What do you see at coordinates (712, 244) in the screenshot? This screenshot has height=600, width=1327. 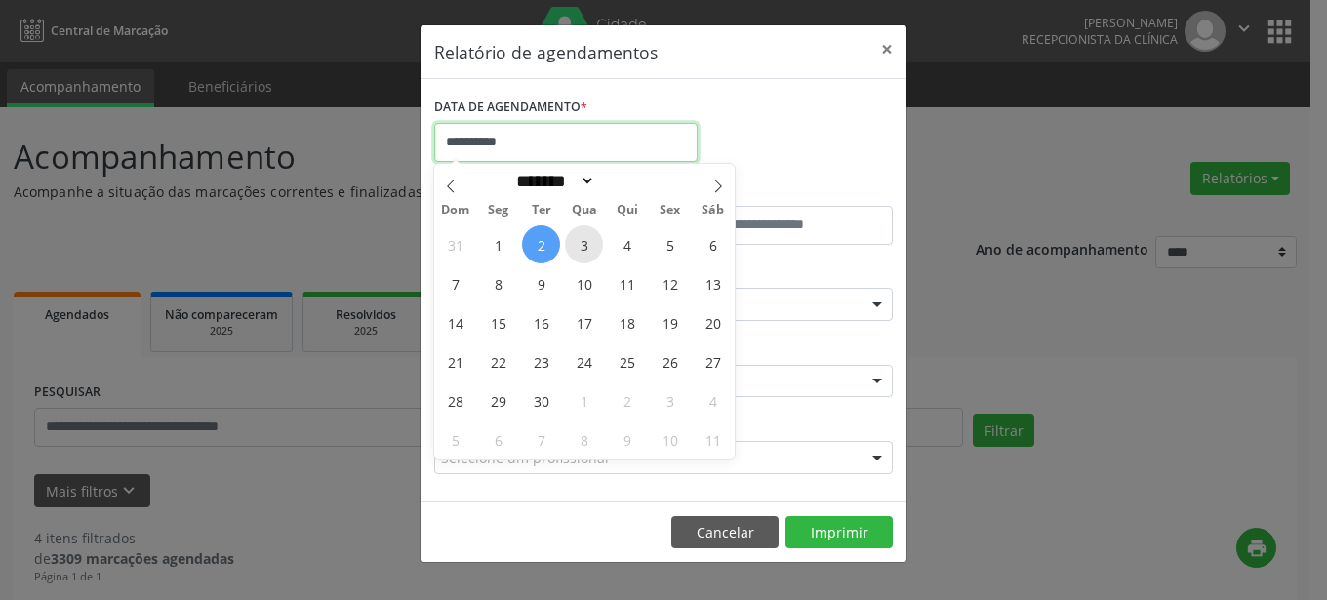 I see `span: Setembro 6, 2025` at bounding box center [712, 244].